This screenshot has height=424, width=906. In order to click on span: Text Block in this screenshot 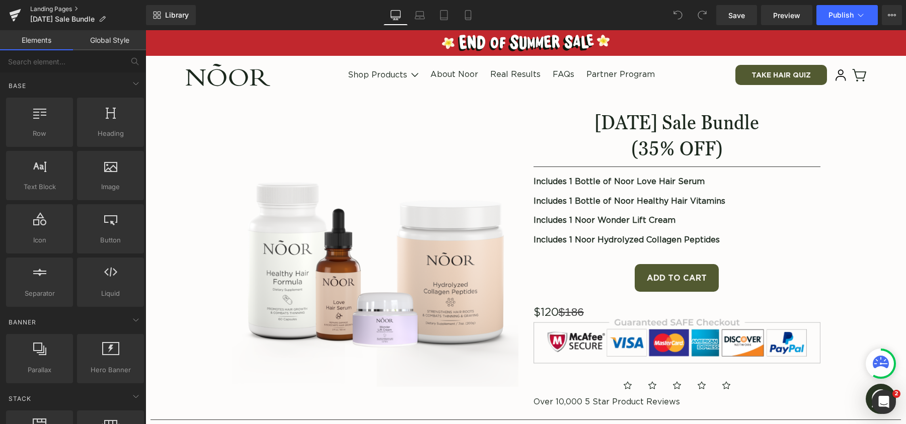, I will do `click(39, 187)`.